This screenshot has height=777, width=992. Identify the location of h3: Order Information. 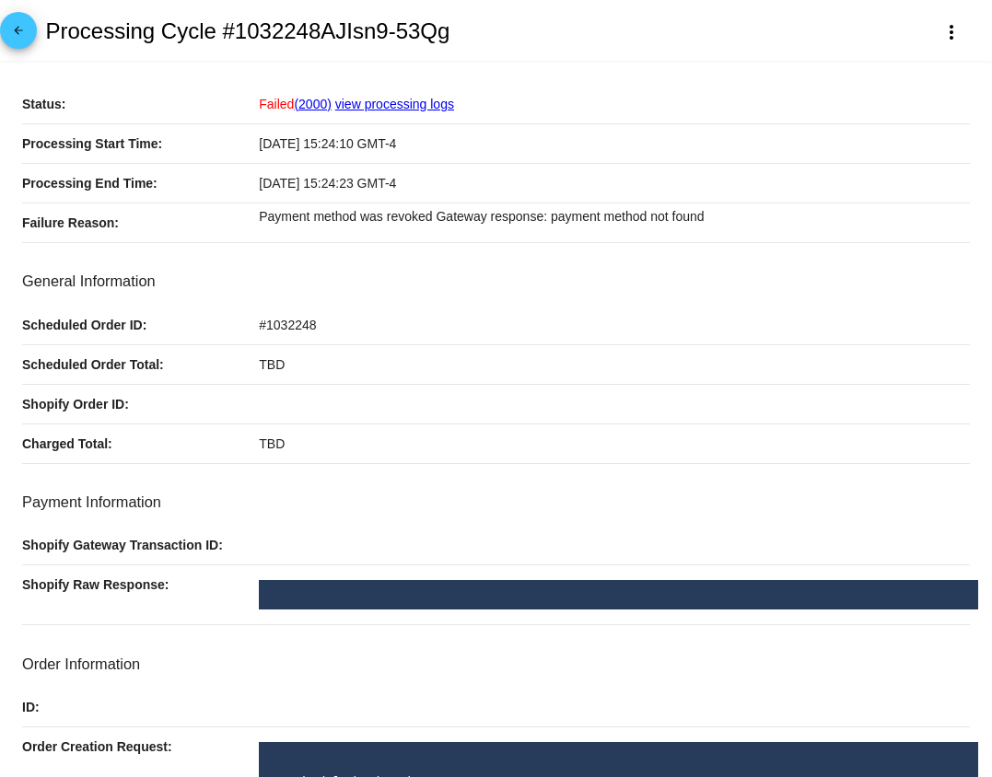
(495, 664).